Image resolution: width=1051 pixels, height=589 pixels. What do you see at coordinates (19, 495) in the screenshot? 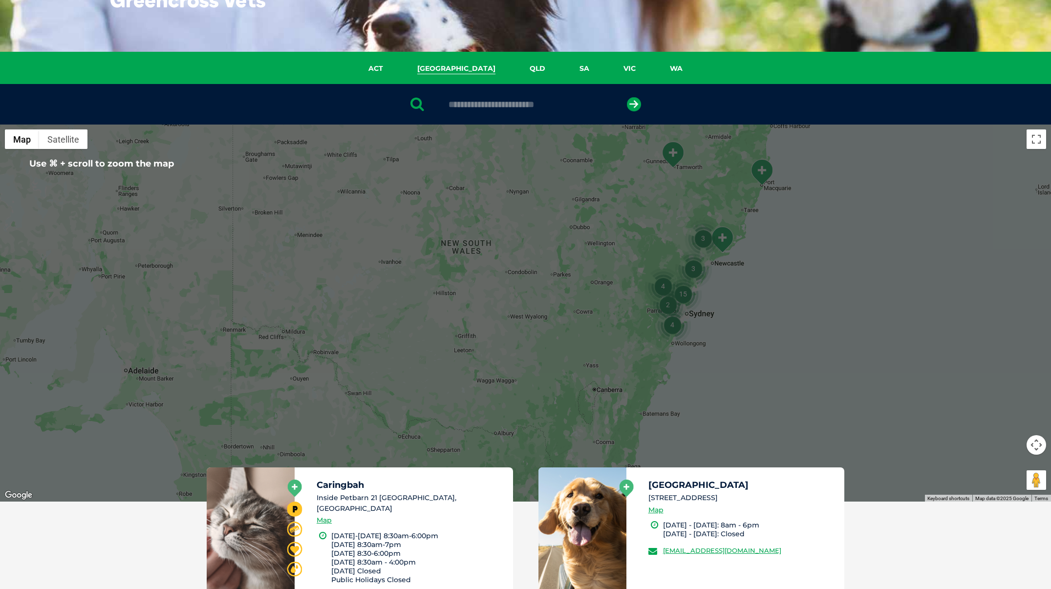
I see `a: Open this area in Google Maps (opens a new window)` at bounding box center [19, 495].